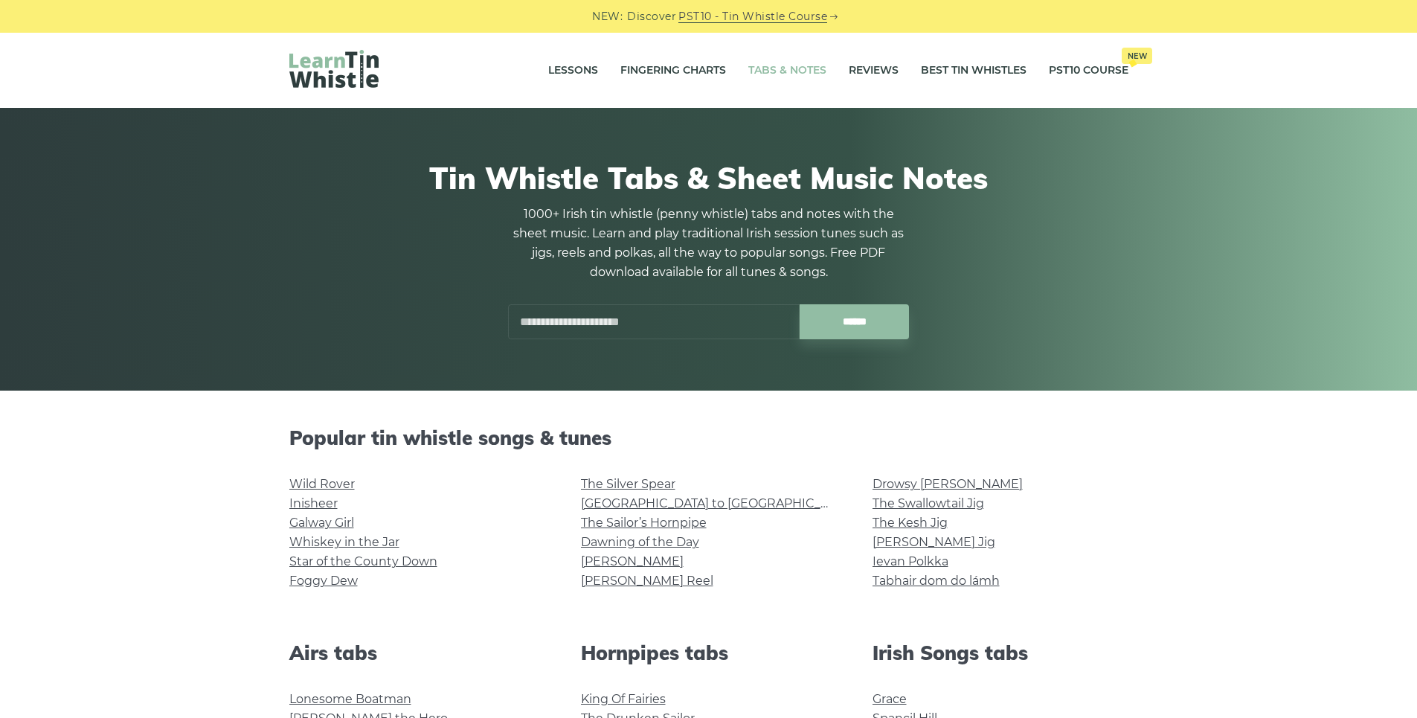 The height and width of the screenshot is (718, 1417). What do you see at coordinates (911, 561) in the screenshot?
I see `a: Ievan Polkka` at bounding box center [911, 561].